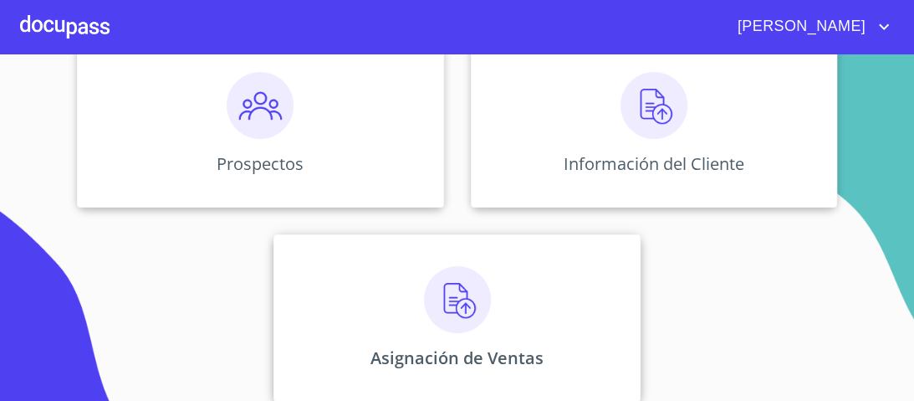  What do you see at coordinates (260, 105) in the screenshot?
I see `img: prospectos.png` at bounding box center [260, 105].